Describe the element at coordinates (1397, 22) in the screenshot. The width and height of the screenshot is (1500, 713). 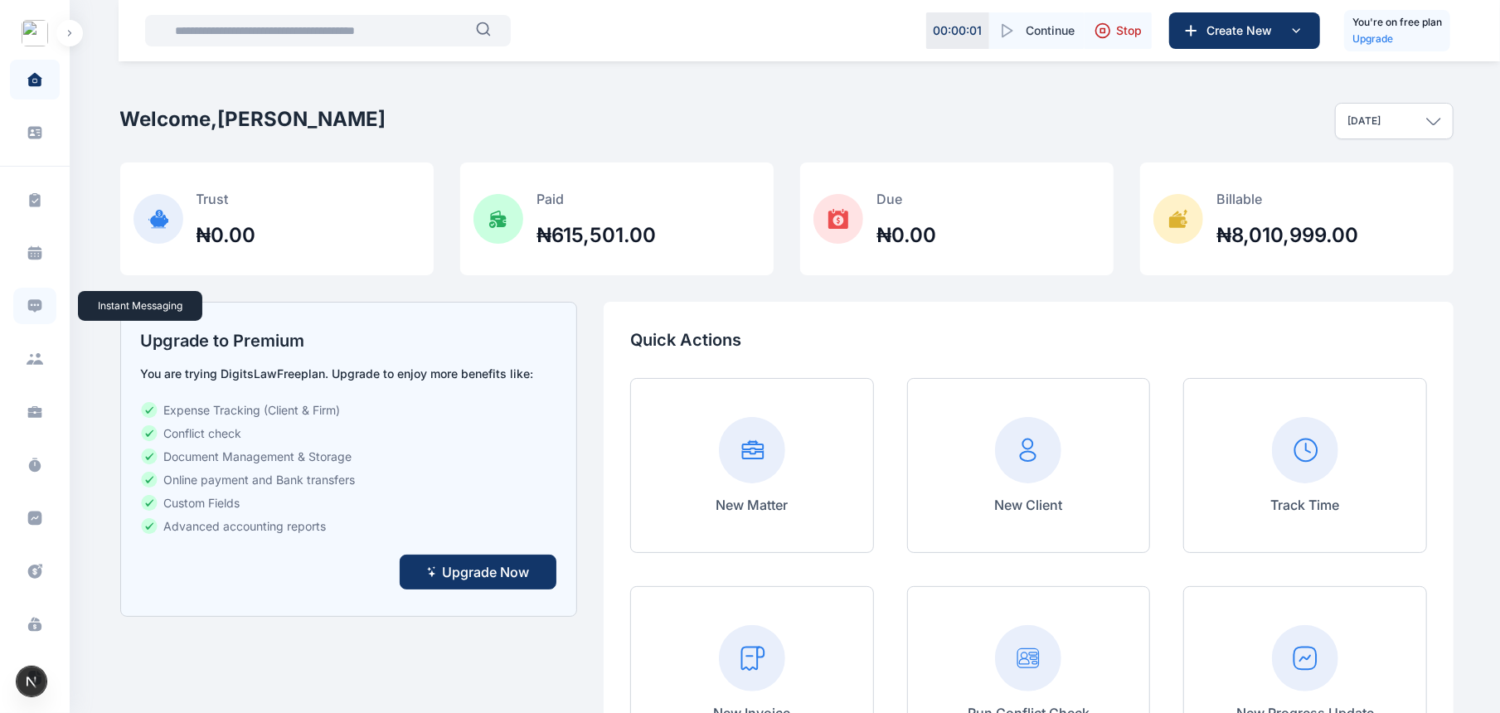
I see `h5: You're on free plan` at that location.